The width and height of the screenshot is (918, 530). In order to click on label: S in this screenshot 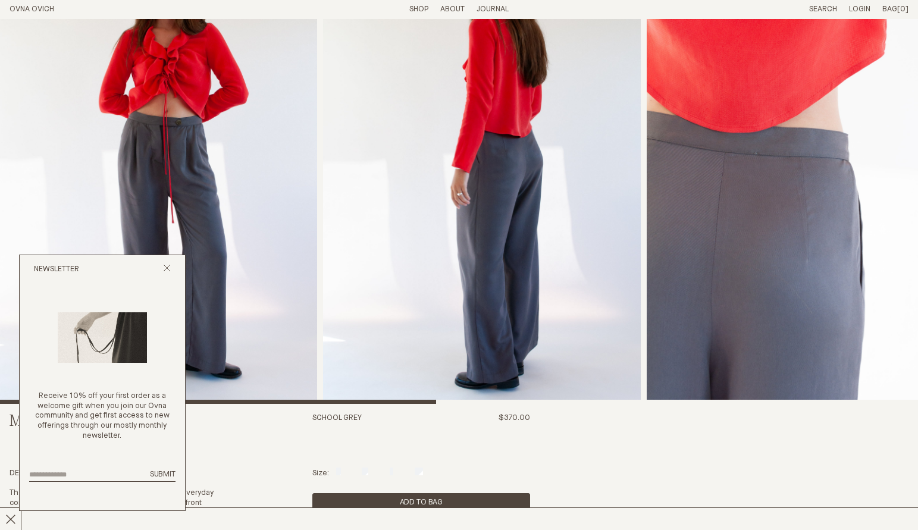, I will do `click(338, 473)`.